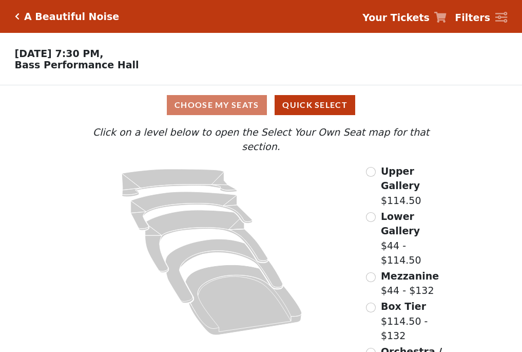 The width and height of the screenshot is (522, 352). What do you see at coordinates (244, 299) in the screenshot?
I see `path: Orchestra / Parterre Circle - Seats Available: 14` at bounding box center [244, 299].